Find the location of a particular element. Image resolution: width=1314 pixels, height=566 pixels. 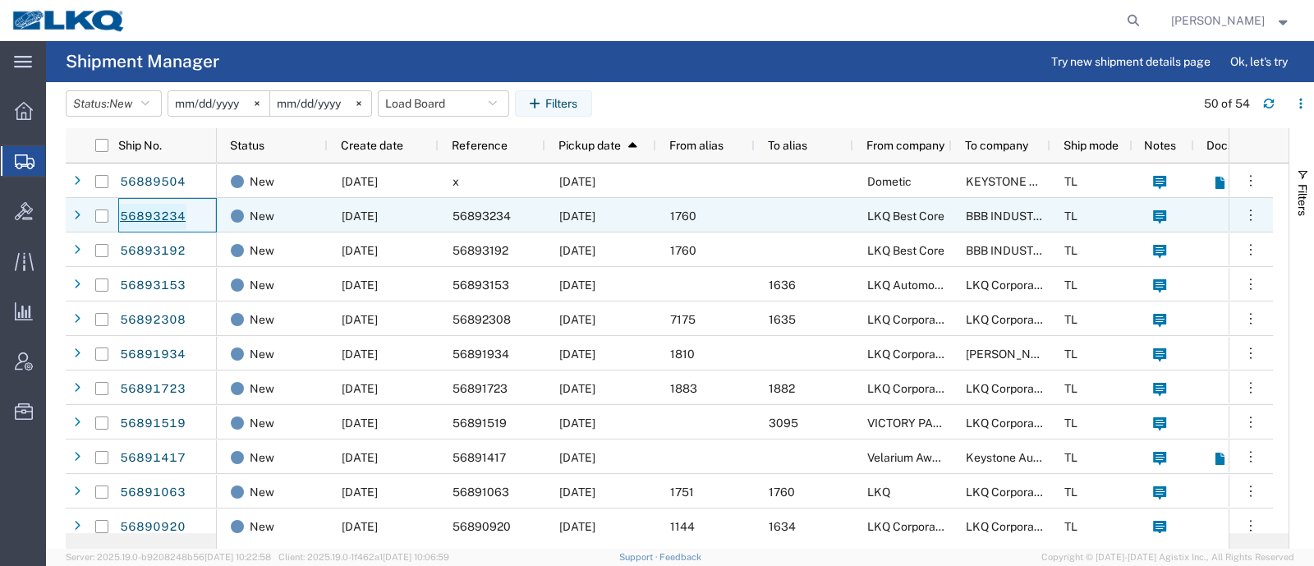

span: 56890920 is located at coordinates (481, 527).